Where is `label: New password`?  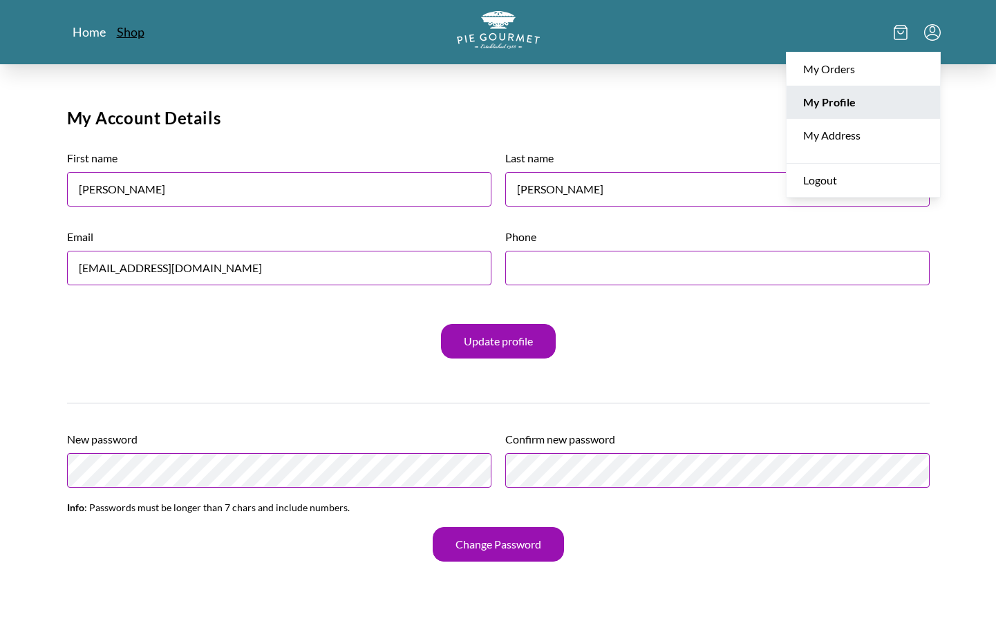 label: New password is located at coordinates (279, 460).